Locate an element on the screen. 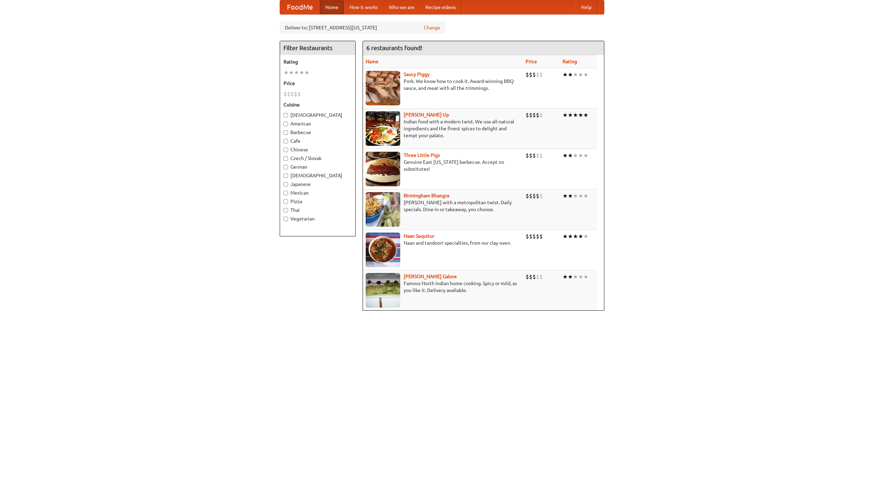 The width and height of the screenshot is (884, 489). label: Czech / Slovak is located at coordinates (318, 158).